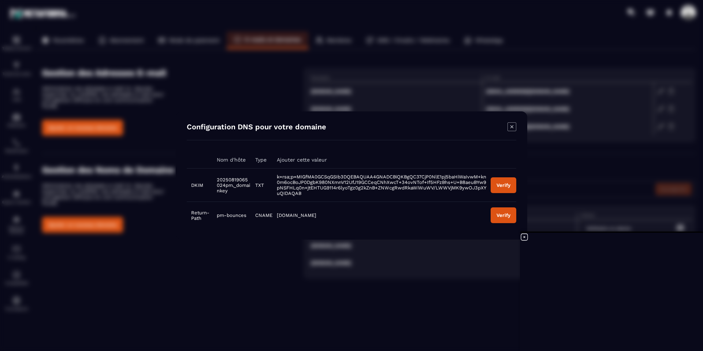 This screenshot has height=351, width=703. Describe the element at coordinates (262, 185) in the screenshot. I see `td: TXT` at that location.